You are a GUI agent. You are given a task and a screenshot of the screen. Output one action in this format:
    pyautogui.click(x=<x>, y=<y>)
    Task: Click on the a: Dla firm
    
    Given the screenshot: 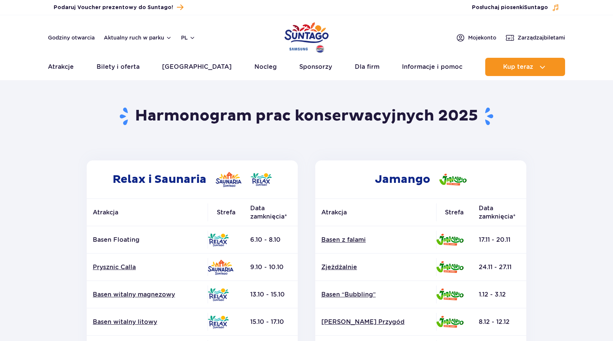 What is the action you would take?
    pyautogui.click(x=367, y=67)
    